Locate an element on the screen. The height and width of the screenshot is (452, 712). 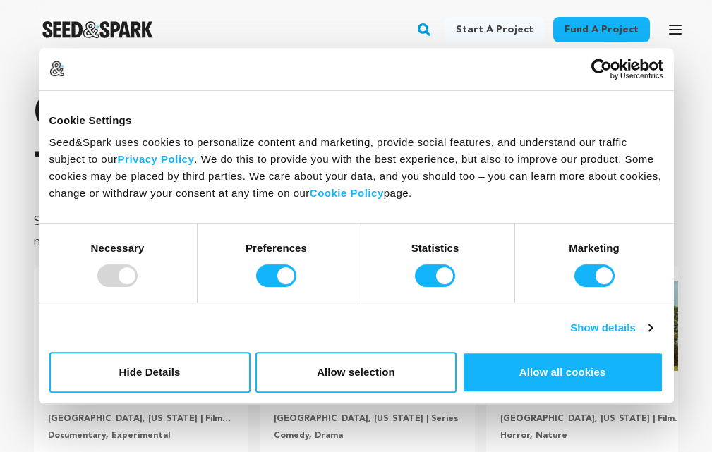
p: Seed&Spark is where creators and audiences work together to bring incredible new projects to life... is located at coordinates (356, 232).